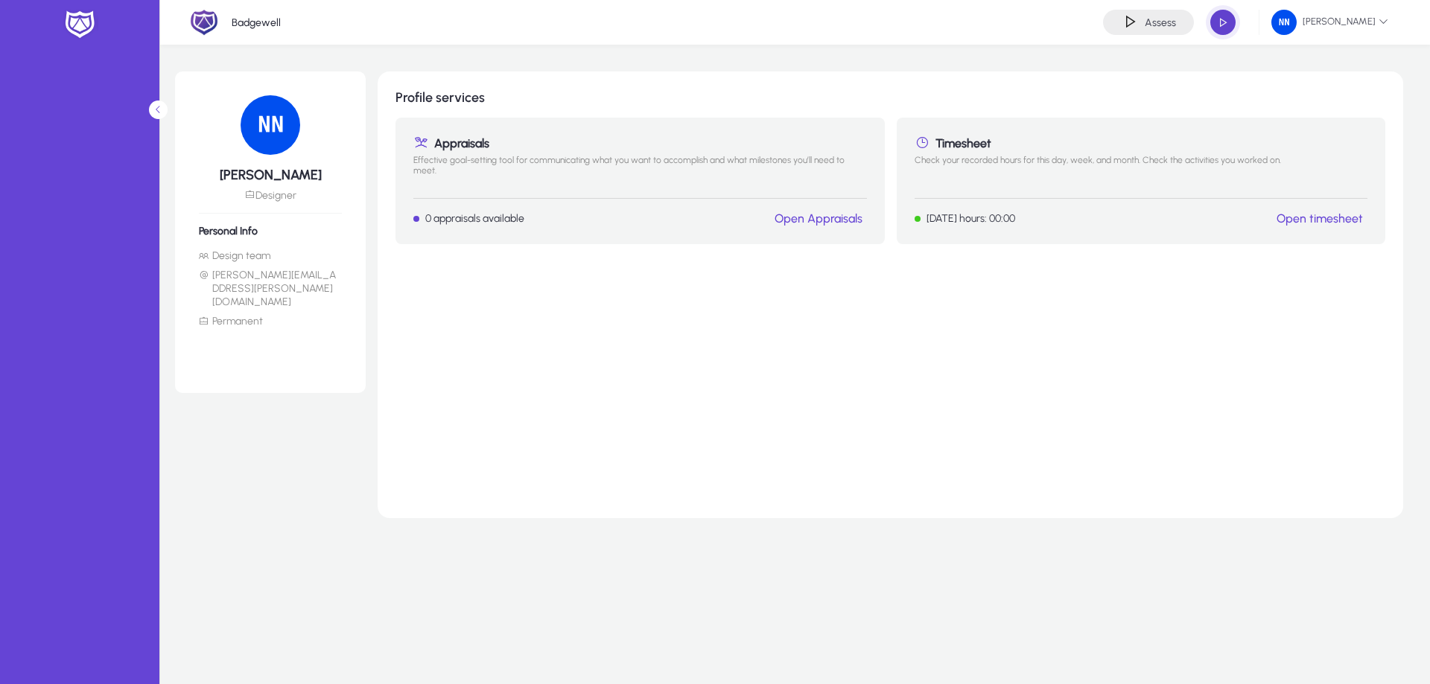 The height and width of the screenshot is (684, 1430). I want to click on button: Open timesheet, so click(1319, 218).